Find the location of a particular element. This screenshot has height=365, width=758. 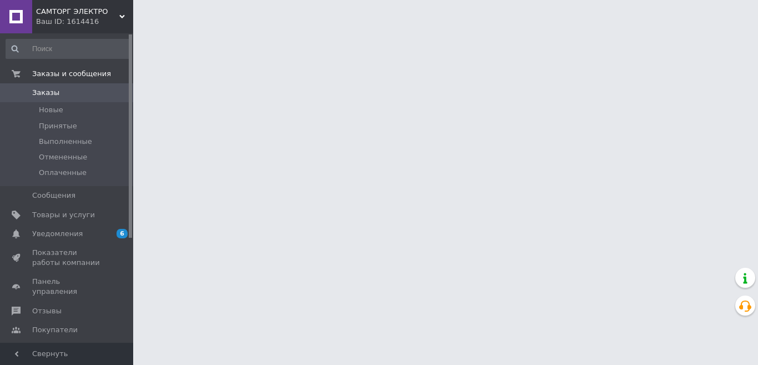

span: 6 is located at coordinates (122, 233).